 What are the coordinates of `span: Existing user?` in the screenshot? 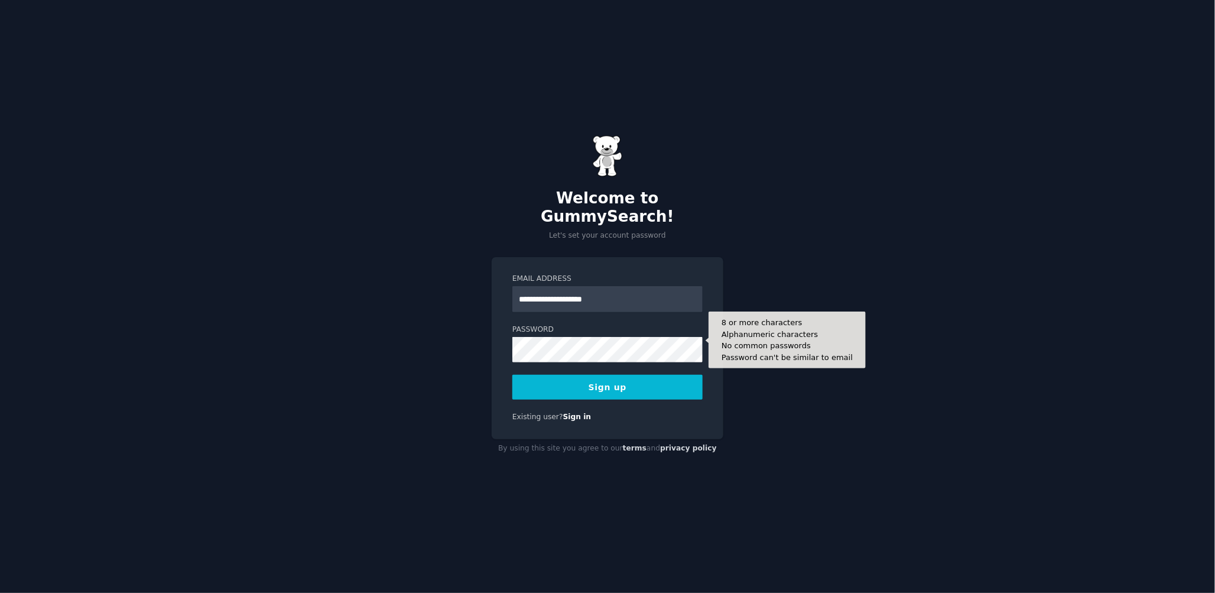 It's located at (538, 417).